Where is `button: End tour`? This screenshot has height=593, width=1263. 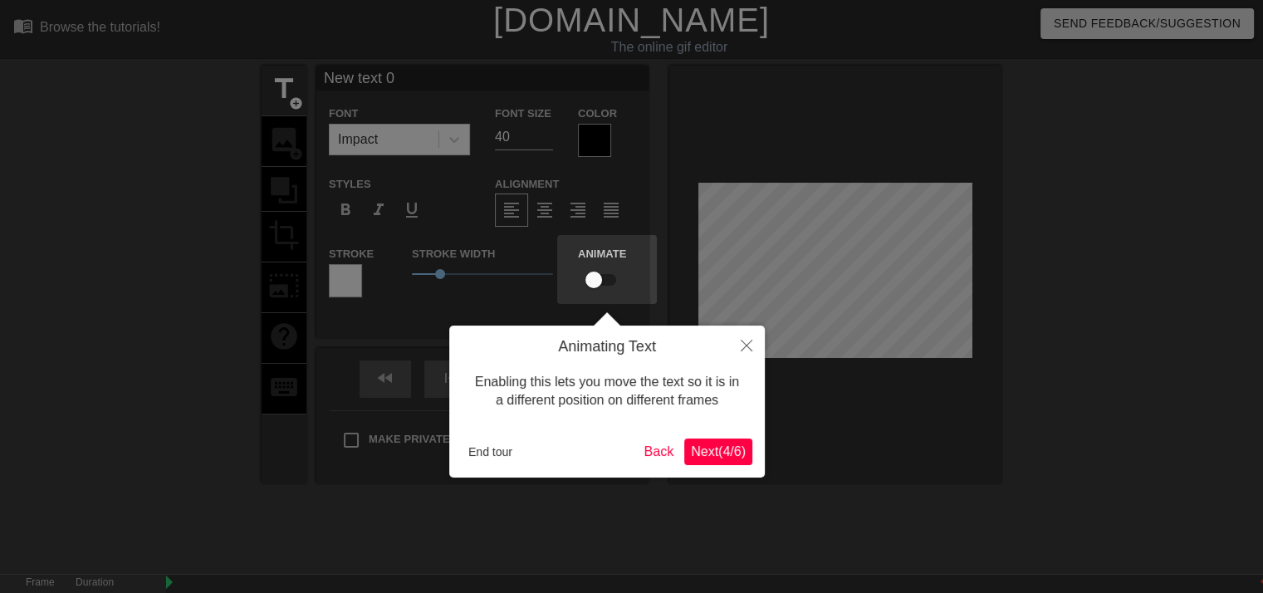 button: End tour is located at coordinates (490, 452).